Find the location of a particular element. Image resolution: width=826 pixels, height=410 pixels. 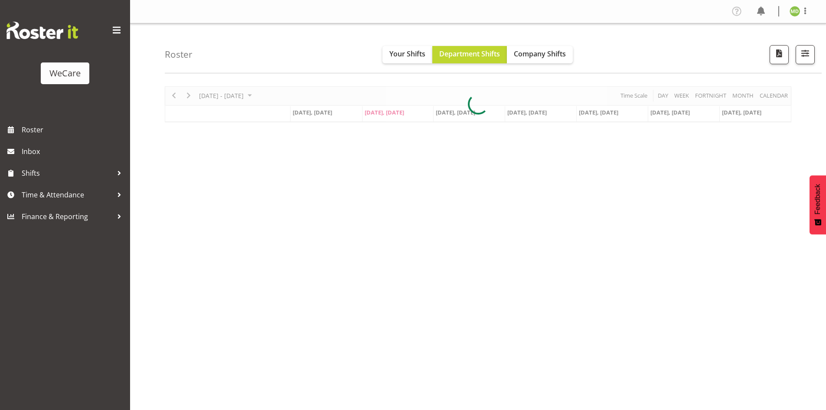

span: Feedback is located at coordinates (817, 199).